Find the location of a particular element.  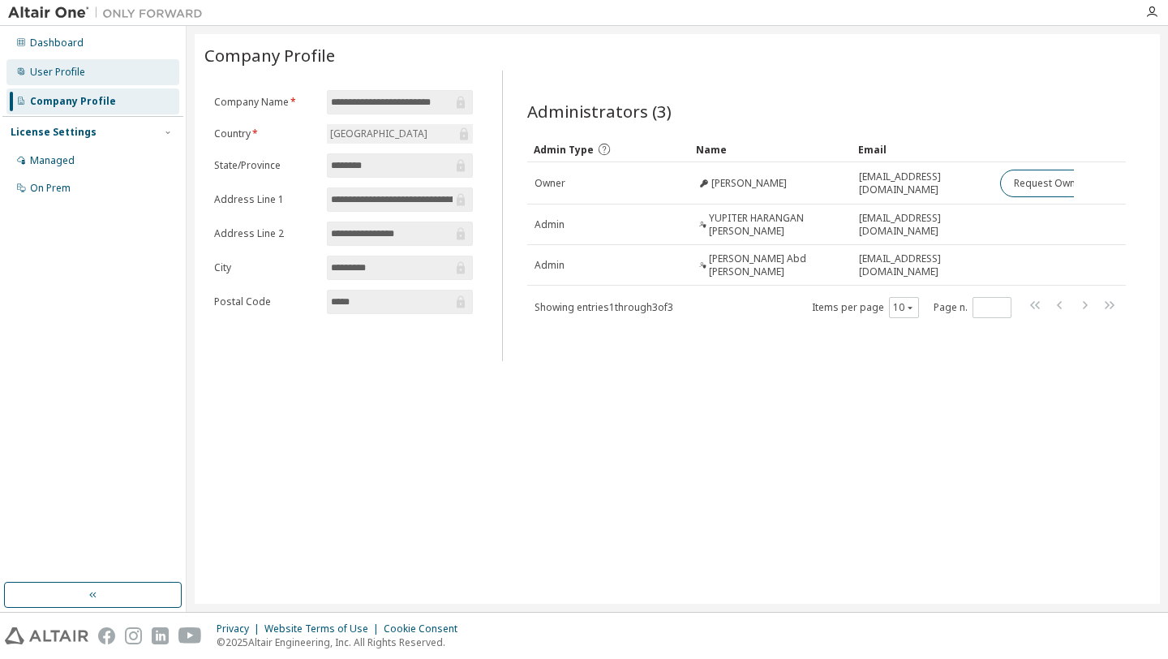

img: youtube.svg is located at coordinates (190, 635).